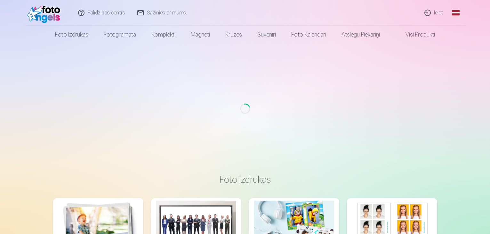  I want to click on h3: Foto izdrukas, so click(245, 179).